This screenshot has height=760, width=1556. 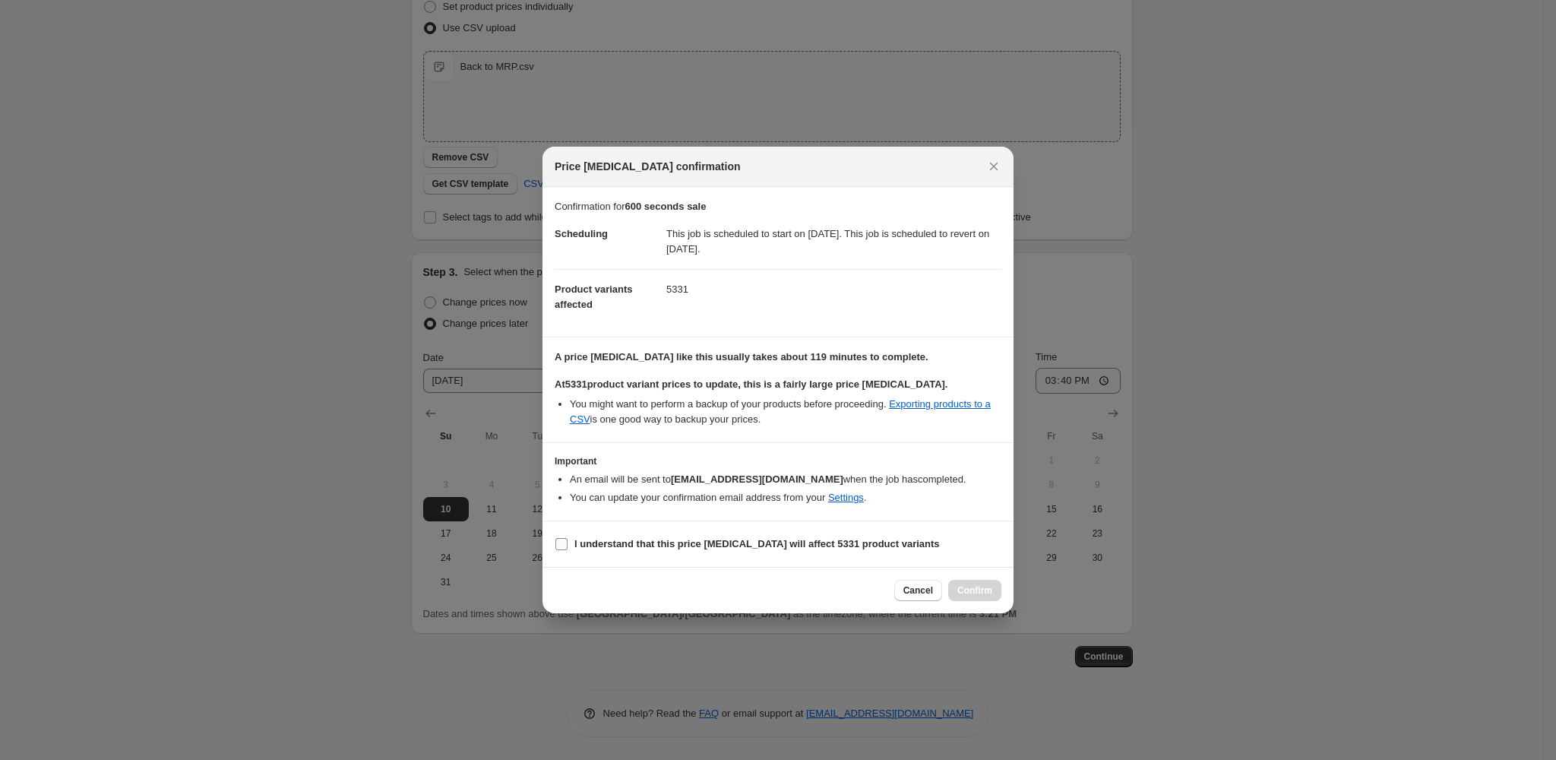 I want to click on button: Close, so click(x=994, y=166).